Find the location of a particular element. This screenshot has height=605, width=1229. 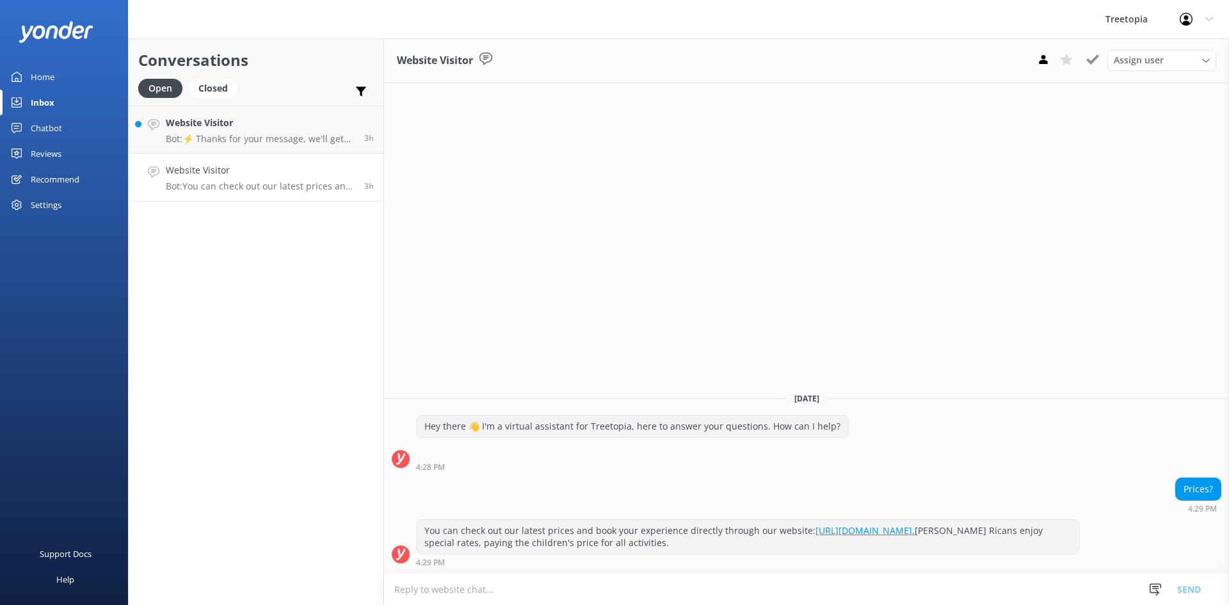

div: 04:28pm 16-Aug-2025 (UTC -06:00) America/Mexico_City is located at coordinates (632, 466).